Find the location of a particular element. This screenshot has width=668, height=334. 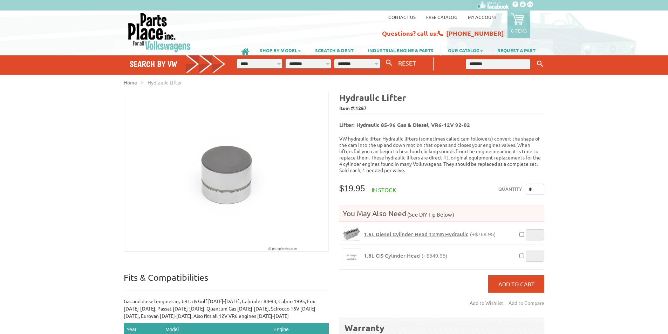

span: Hydraulic Lifter is located at coordinates (165, 82).